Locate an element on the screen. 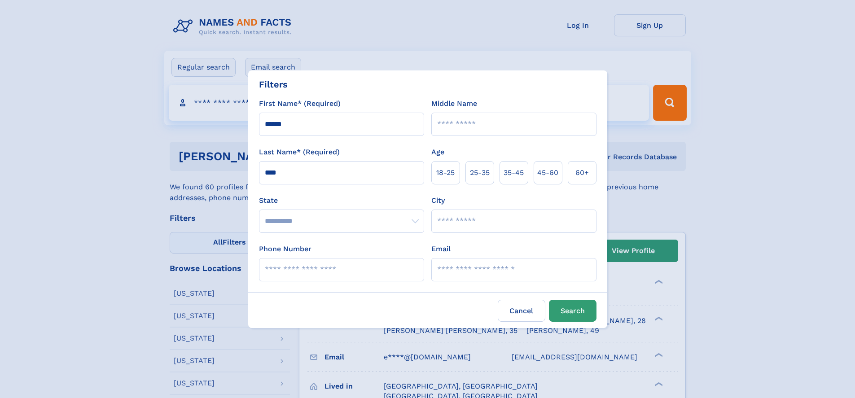 This screenshot has width=855, height=398. span: 18‑25 is located at coordinates (445, 173).